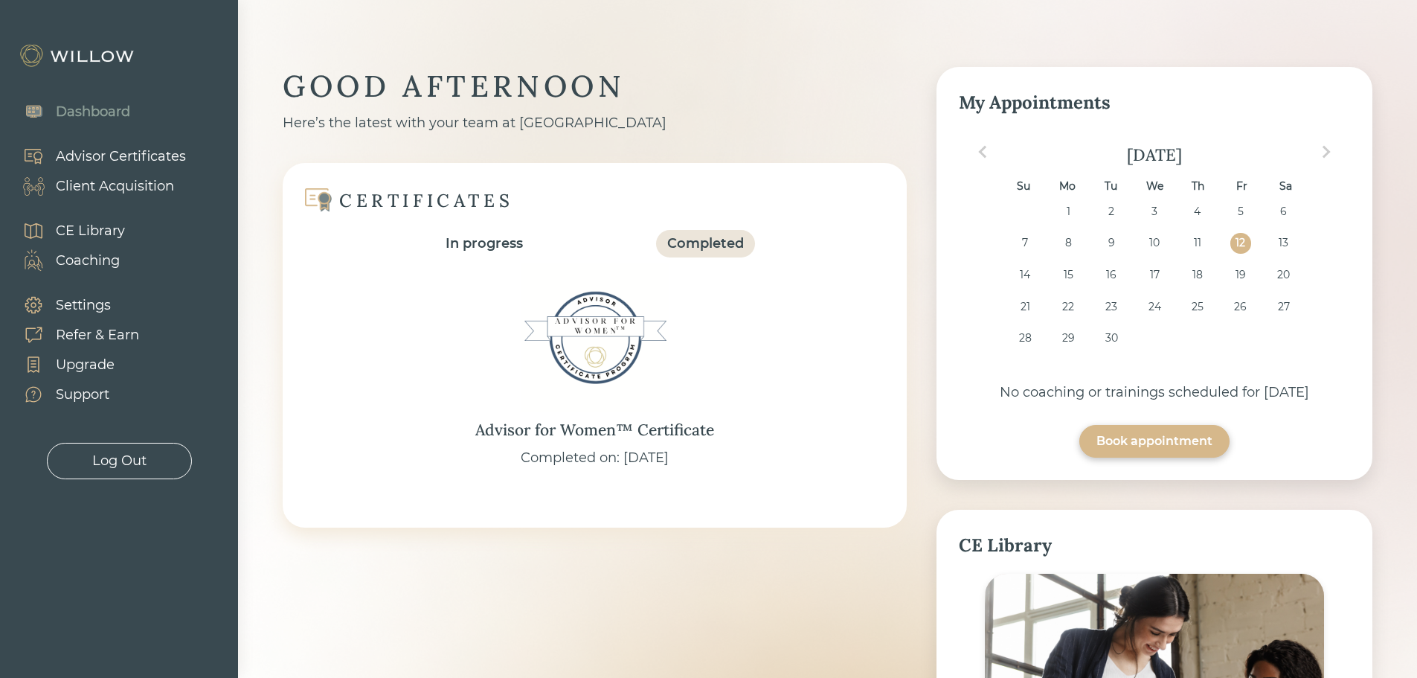 The image size is (1417, 678). I want to click on div: Choose Monday, September 22nd, 2025, so click(1068, 306).